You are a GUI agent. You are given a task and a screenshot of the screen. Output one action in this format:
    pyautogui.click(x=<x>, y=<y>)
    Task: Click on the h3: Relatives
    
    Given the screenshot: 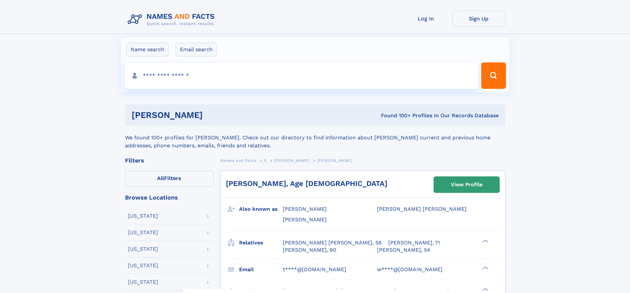 What is the action you would take?
    pyautogui.click(x=261, y=243)
    